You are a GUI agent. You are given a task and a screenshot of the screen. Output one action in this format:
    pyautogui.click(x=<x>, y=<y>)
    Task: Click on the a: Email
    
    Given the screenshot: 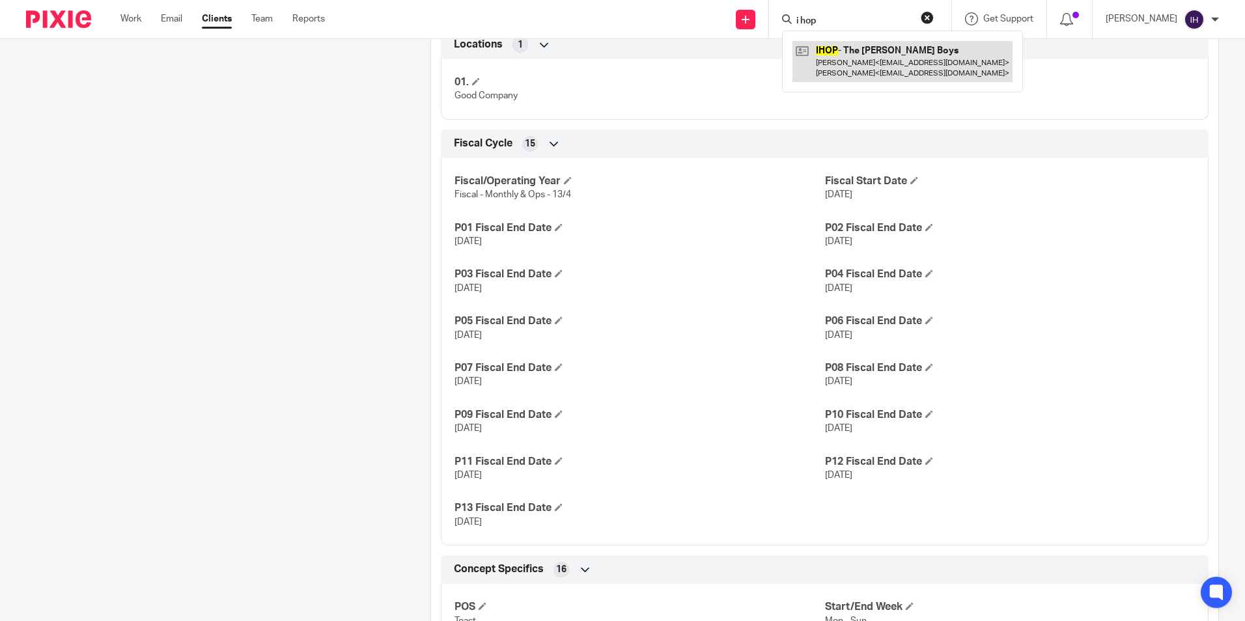 What is the action you would take?
    pyautogui.click(x=171, y=19)
    